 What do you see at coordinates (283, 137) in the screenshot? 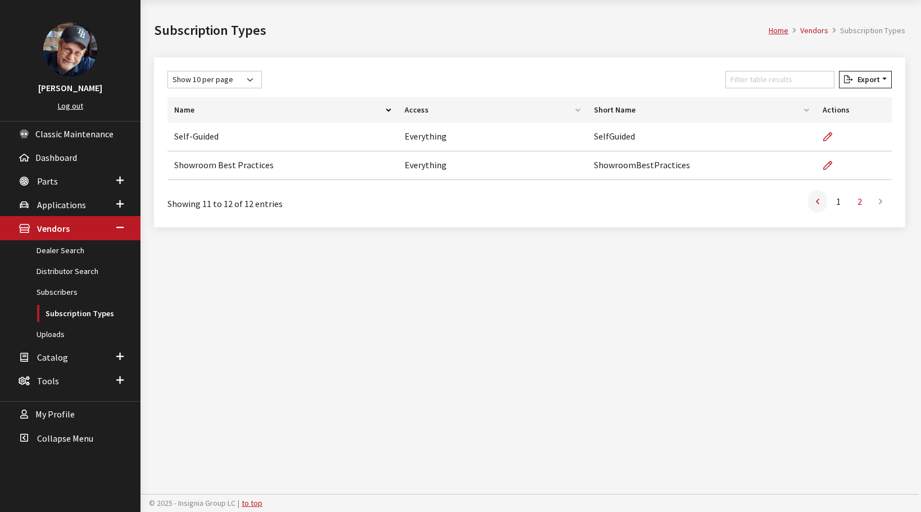
I see `td: Self-Guided` at bounding box center [283, 137].